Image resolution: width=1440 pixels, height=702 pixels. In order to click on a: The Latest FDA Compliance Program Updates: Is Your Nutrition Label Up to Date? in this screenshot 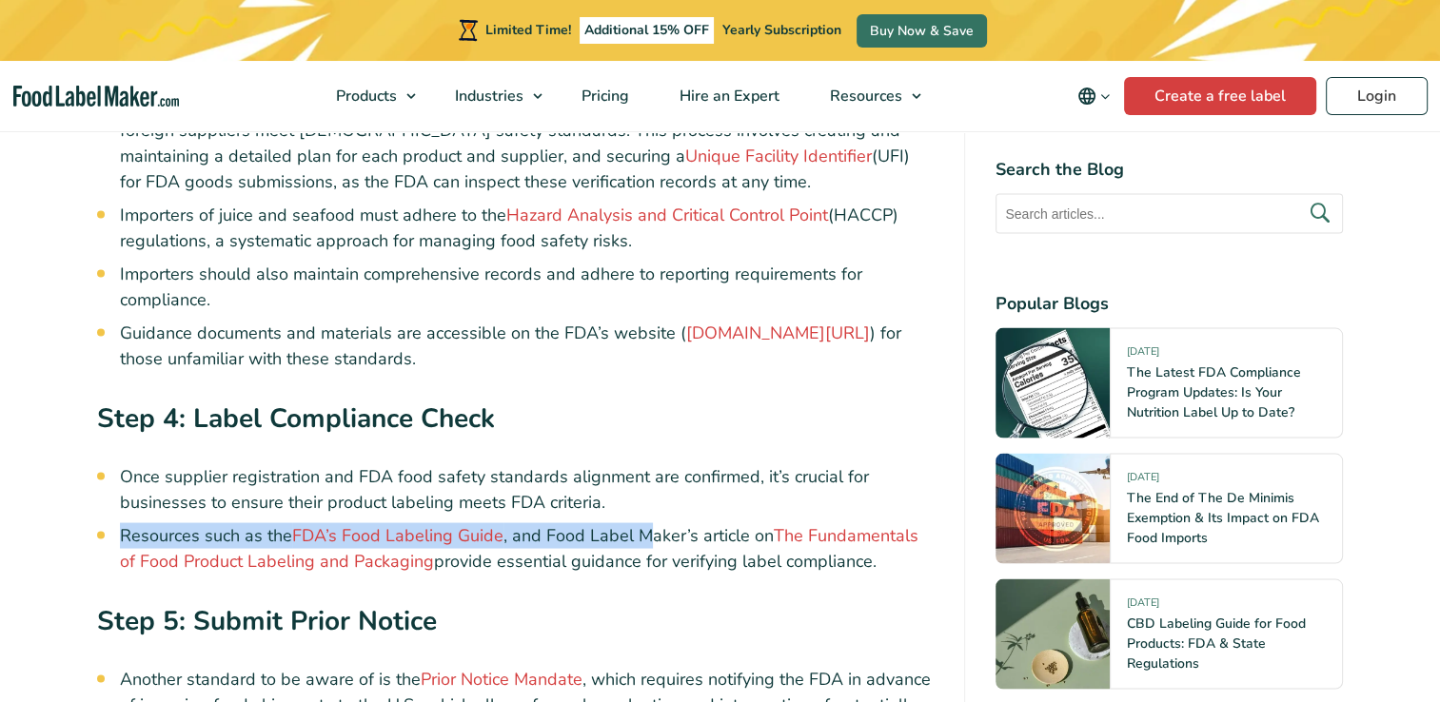, I will do `click(1213, 391)`.